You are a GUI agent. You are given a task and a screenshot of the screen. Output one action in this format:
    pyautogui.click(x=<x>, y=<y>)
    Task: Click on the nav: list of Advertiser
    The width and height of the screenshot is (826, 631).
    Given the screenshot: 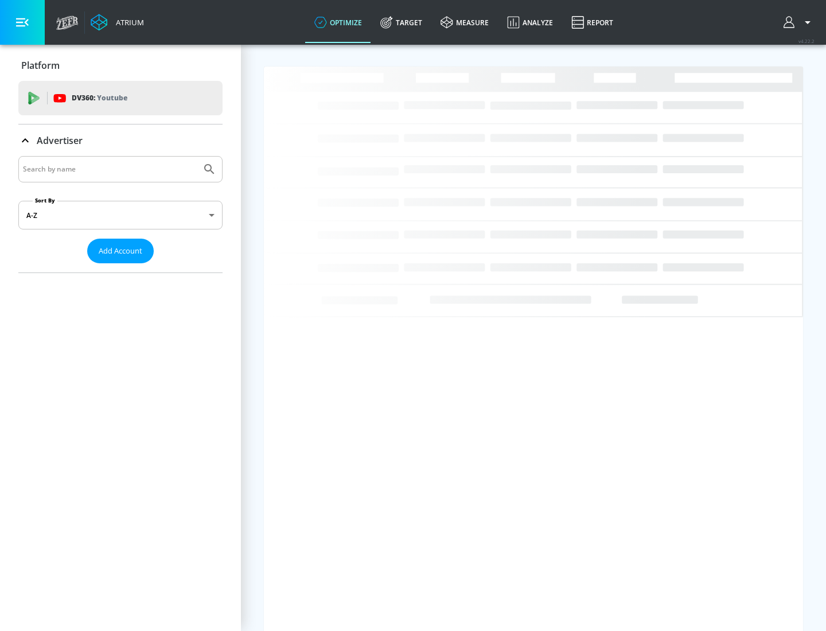 What is the action you would take?
    pyautogui.click(x=120, y=268)
    